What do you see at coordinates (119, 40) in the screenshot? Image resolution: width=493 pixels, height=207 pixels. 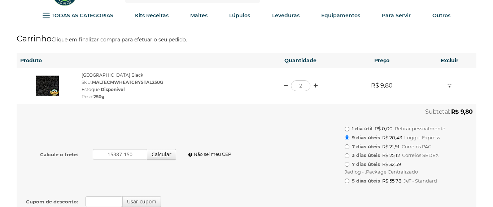 I see `small: Clique em finalizar compra para efetuar o seu pedido.` at bounding box center [119, 40].